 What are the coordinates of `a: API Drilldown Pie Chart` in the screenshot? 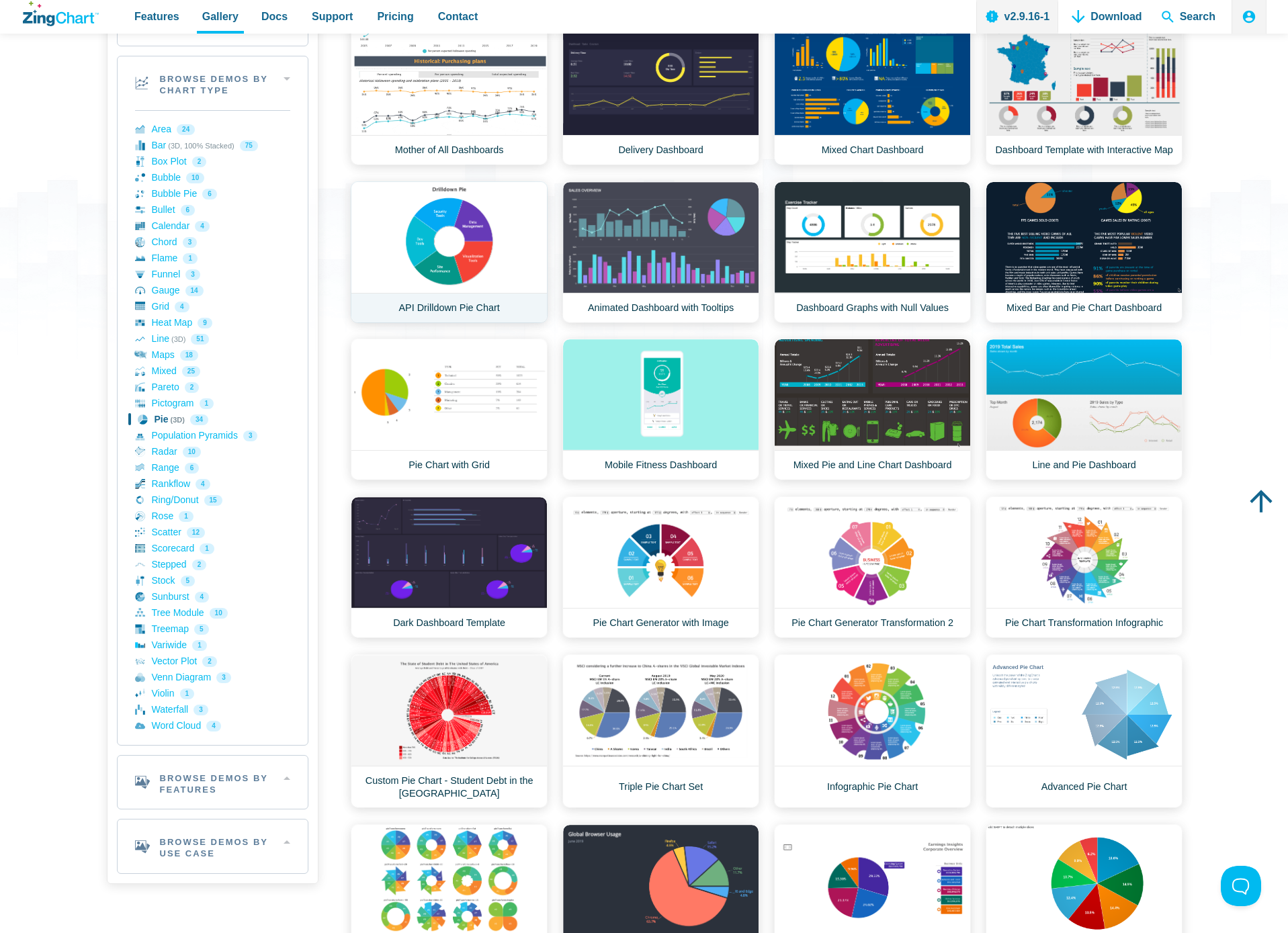 It's located at (449, 252).